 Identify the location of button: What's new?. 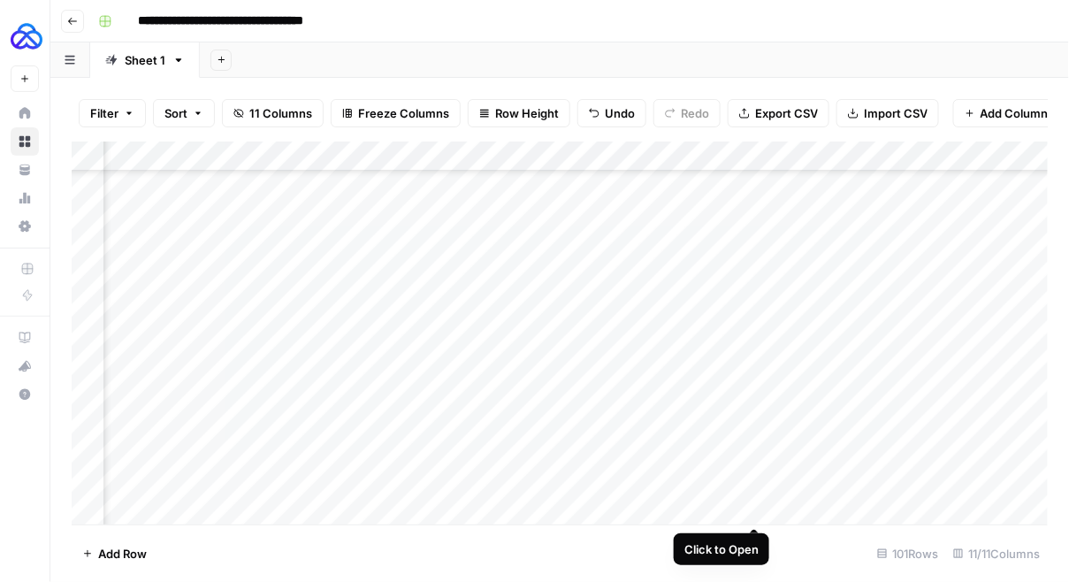
(25, 366).